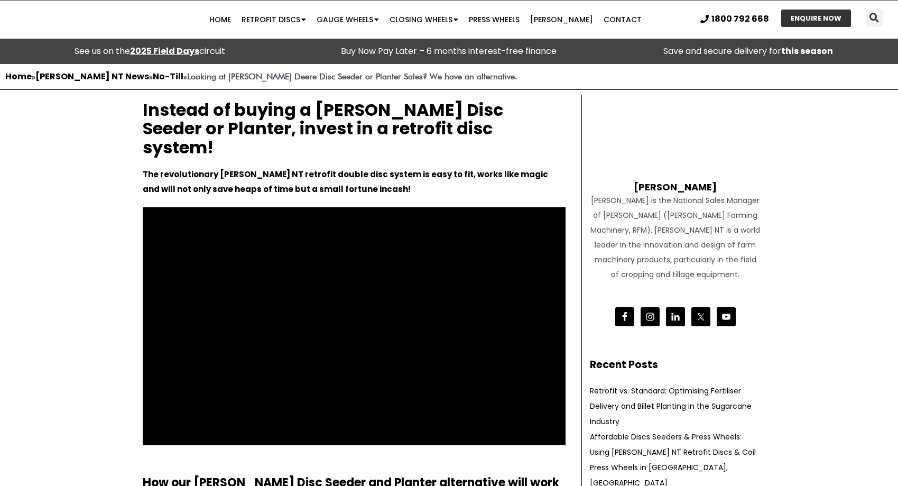  What do you see at coordinates (816, 18) in the screenshot?
I see `span: ENQUIRE NOW` at bounding box center [816, 18].